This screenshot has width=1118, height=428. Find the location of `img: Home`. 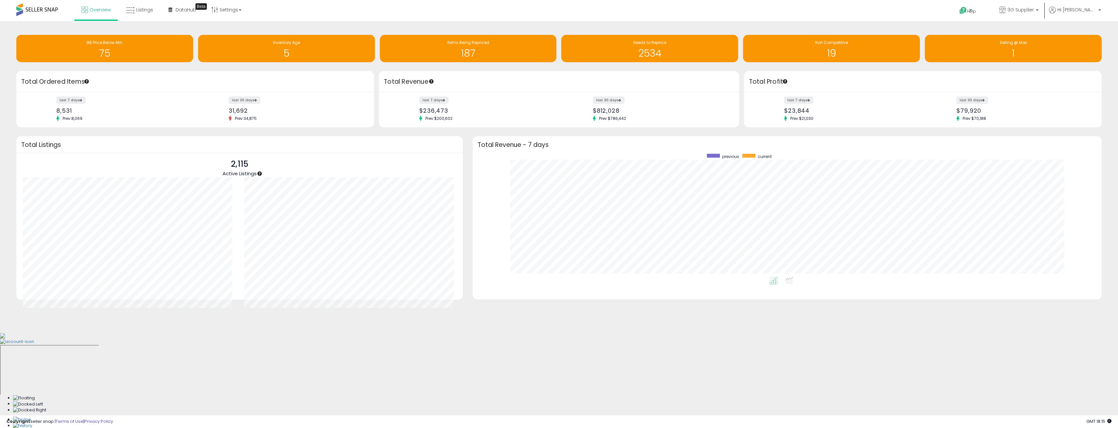

img: Home is located at coordinates (22, 419).